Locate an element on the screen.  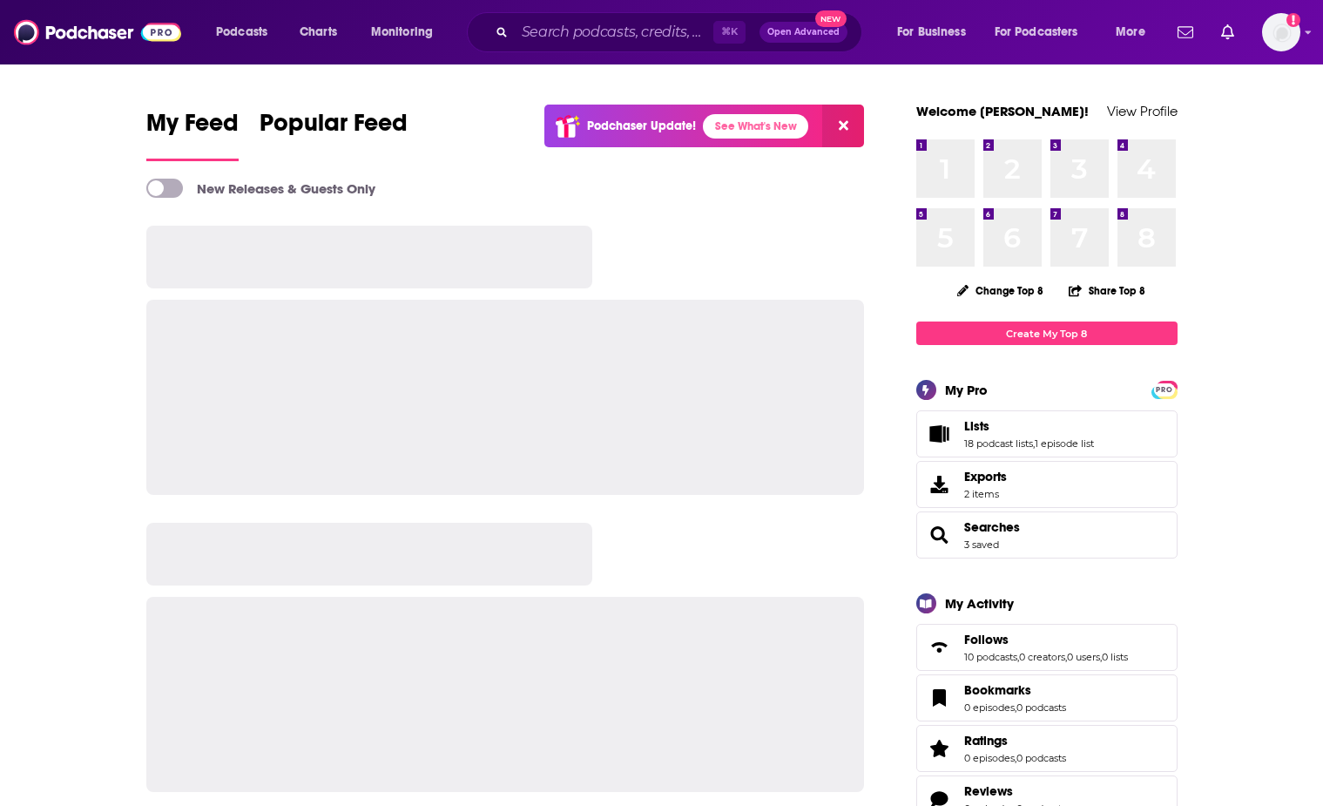
button: Show profile menu is located at coordinates (1281, 32).